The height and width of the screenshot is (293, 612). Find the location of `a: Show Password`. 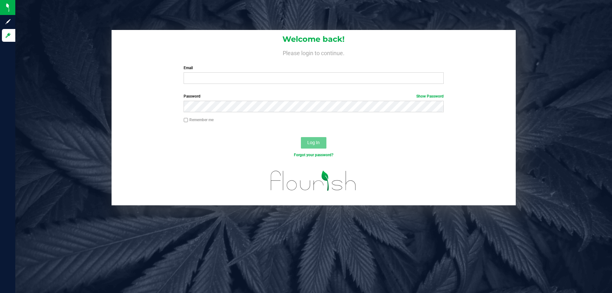

a: Show Password is located at coordinates (430, 96).